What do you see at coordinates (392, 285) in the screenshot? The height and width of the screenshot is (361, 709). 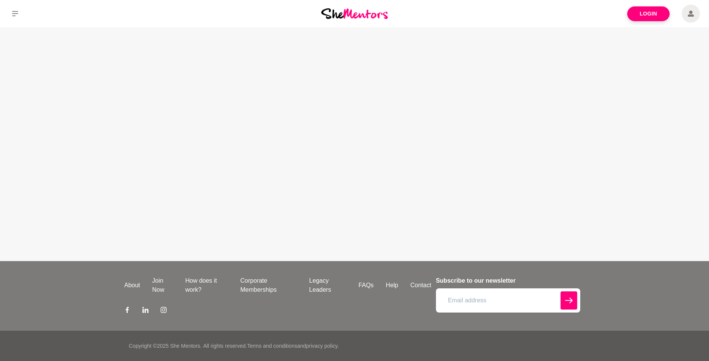 I see `a: Help` at bounding box center [392, 285].